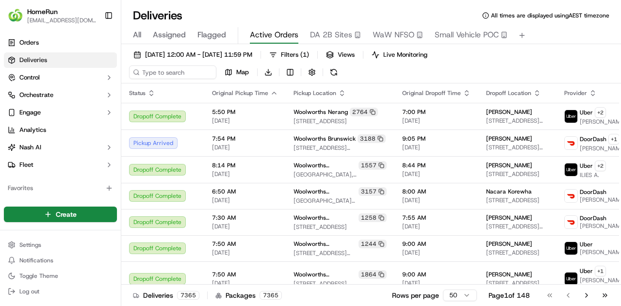 This screenshot has width=621, height=306. I want to click on button: Nash AI, so click(60, 147).